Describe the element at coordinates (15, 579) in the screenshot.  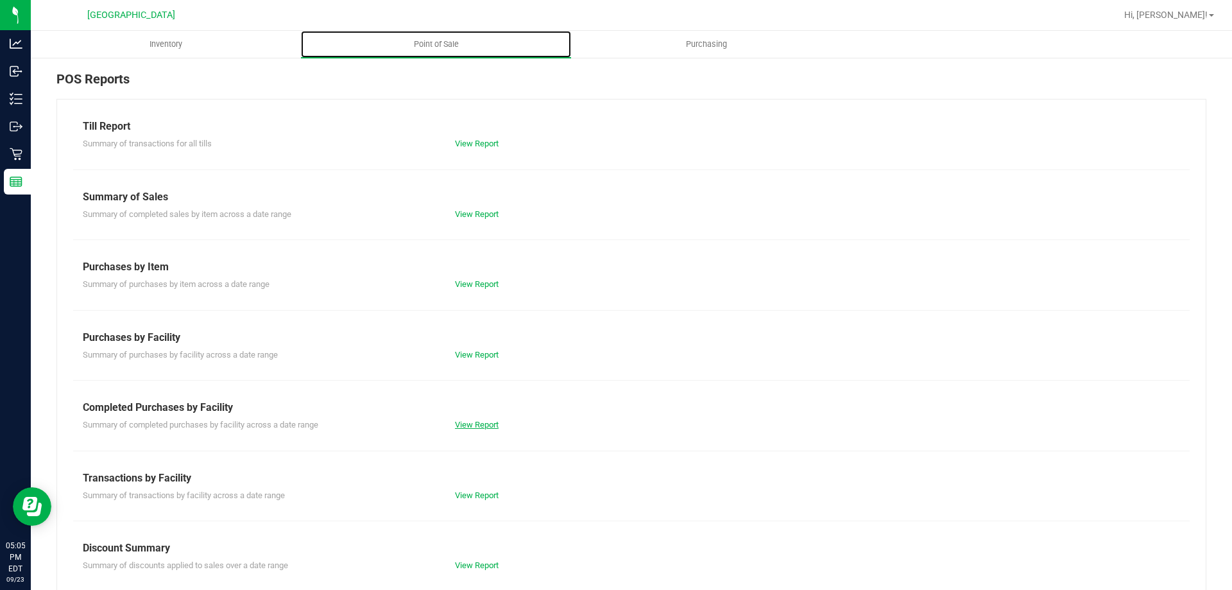
I see `p: 09/23` at that location.